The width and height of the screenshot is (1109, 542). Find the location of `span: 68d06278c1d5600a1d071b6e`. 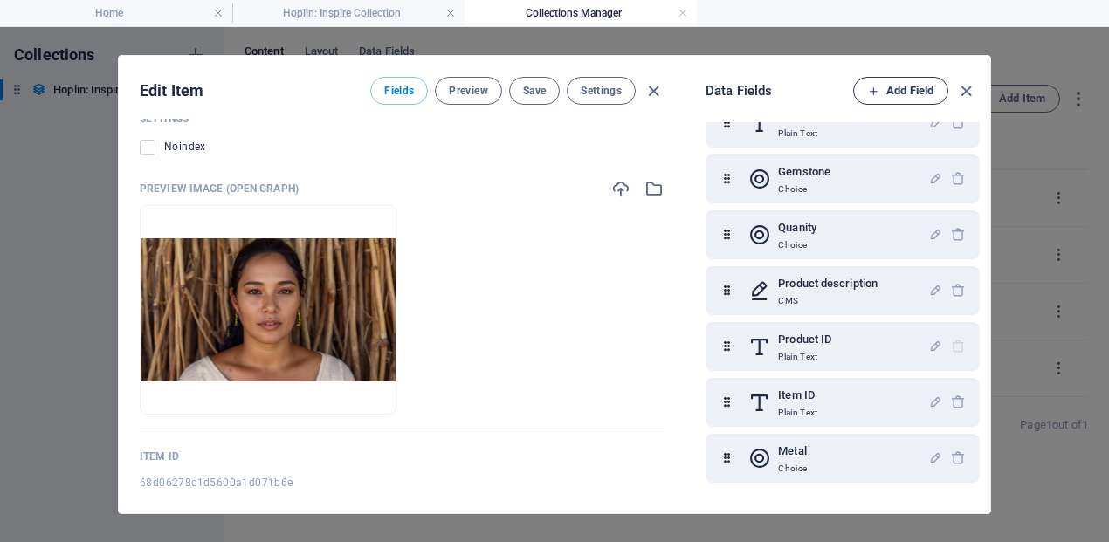

span: 68d06278c1d5600a1d071b6e is located at coordinates (217, 483).